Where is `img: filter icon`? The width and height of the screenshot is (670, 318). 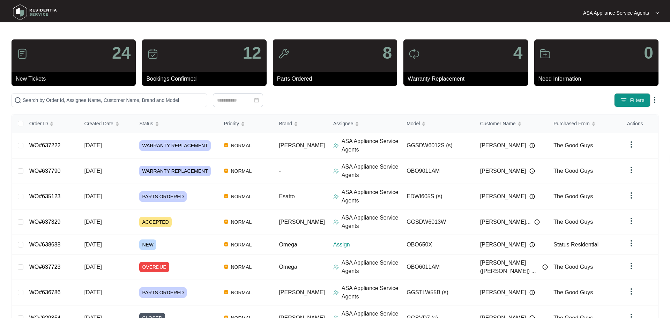 img: filter icon is located at coordinates (623, 100).